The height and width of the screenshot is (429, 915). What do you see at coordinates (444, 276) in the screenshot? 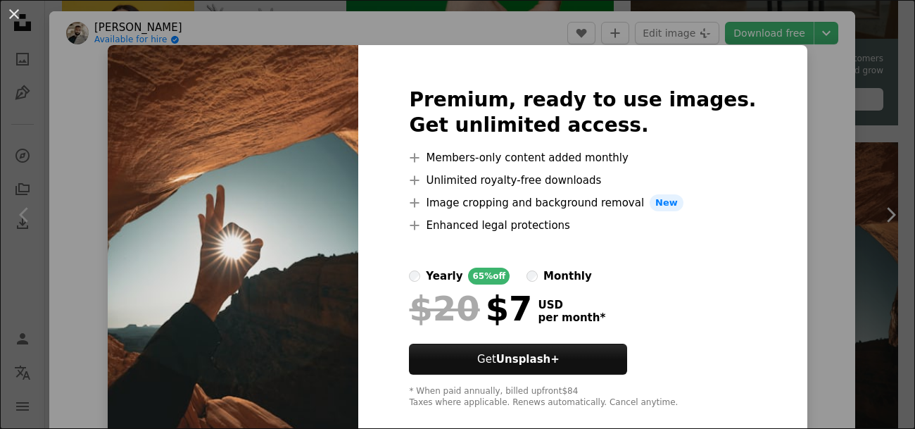
I see `div: yearly` at bounding box center [444, 276].